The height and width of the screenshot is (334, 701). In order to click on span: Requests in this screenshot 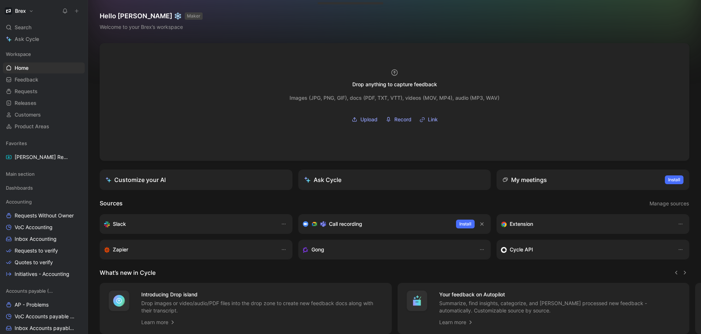, I will do `click(26, 91)`.